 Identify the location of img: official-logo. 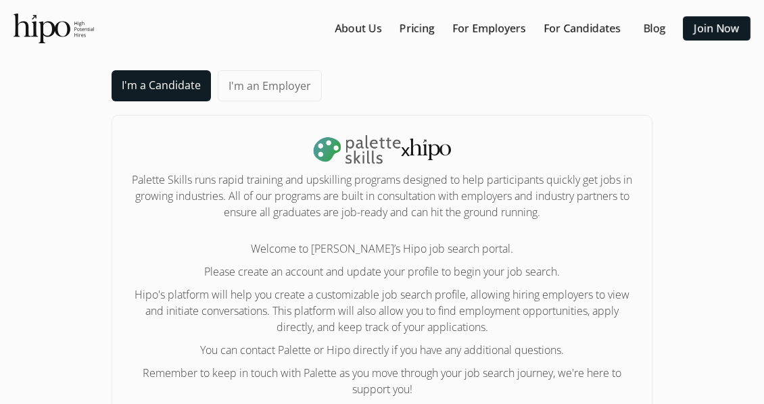
(53, 28).